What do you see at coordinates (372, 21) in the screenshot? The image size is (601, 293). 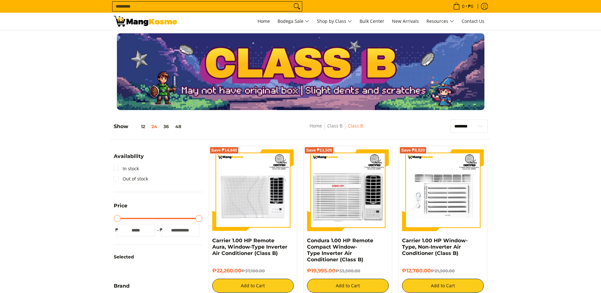 I see `span: Bulk Center` at bounding box center [372, 21].